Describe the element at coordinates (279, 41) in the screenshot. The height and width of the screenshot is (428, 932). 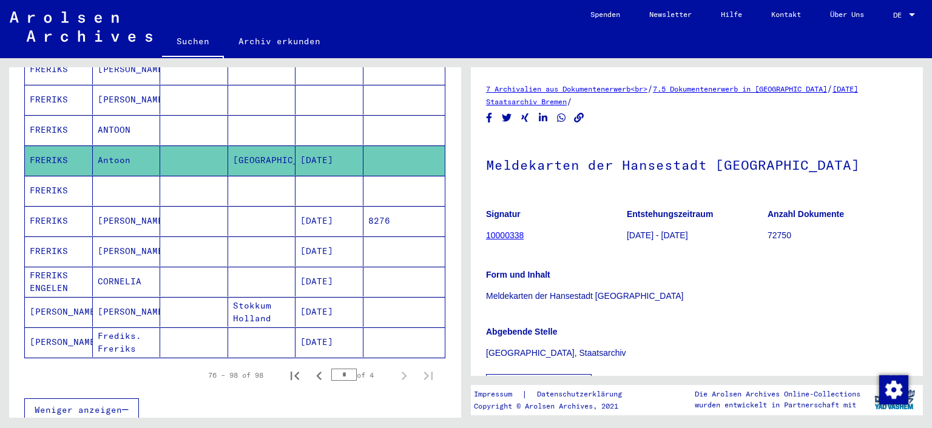
I see `a: Archiv erkunden` at that location.